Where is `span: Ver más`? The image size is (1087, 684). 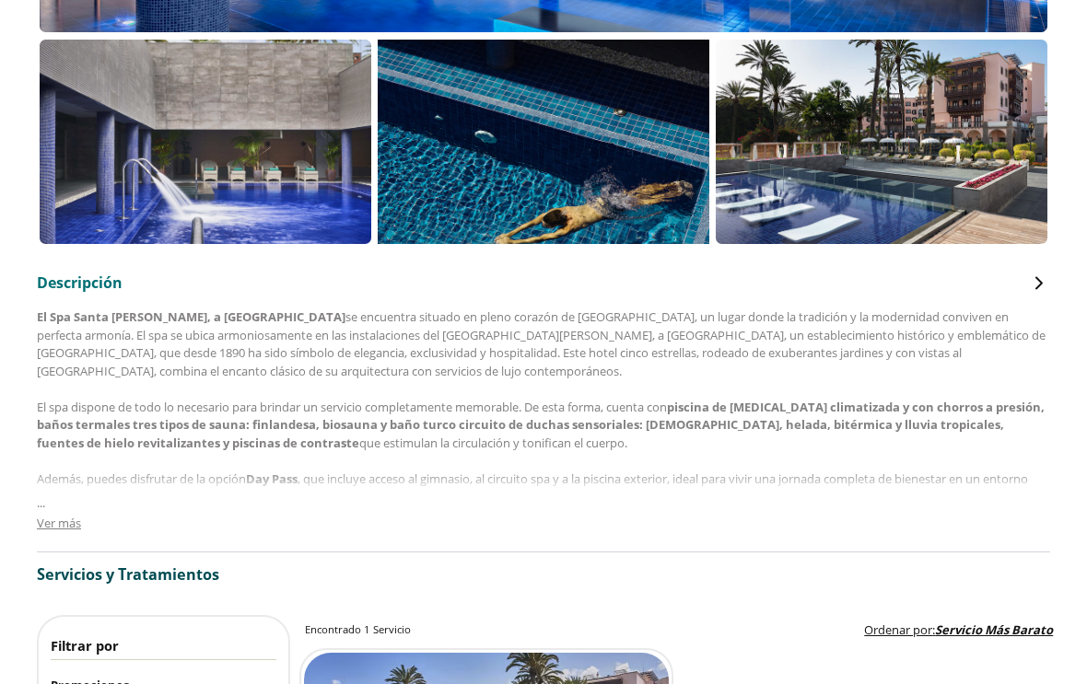 span: Ver más is located at coordinates (59, 523).